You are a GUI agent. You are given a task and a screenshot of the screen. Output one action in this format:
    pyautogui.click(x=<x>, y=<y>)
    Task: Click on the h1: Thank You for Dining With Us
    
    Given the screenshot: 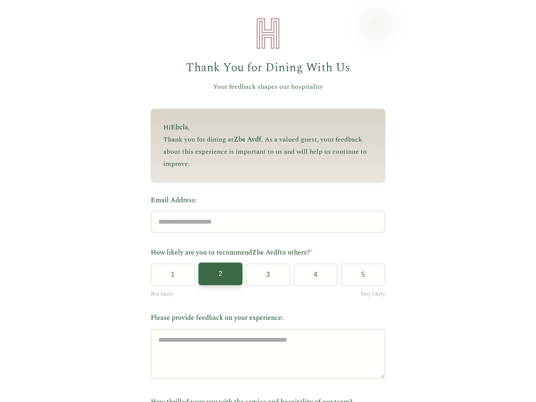 What is the action you would take?
    pyautogui.click(x=268, y=68)
    